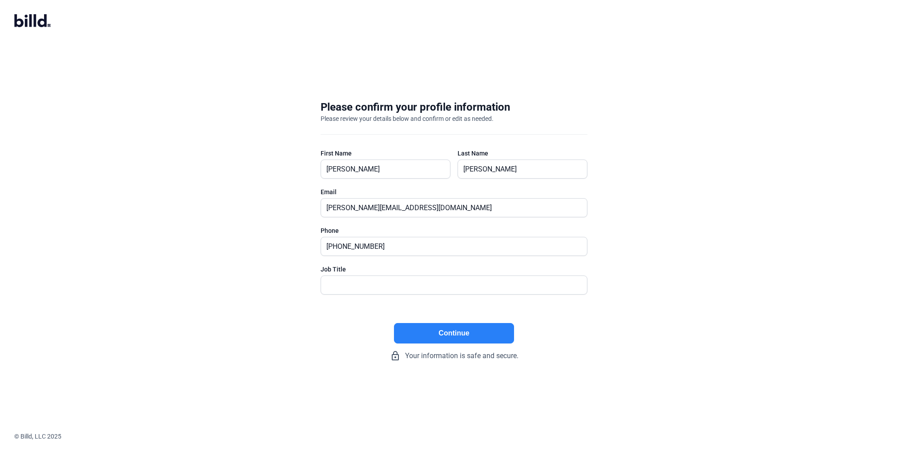 Image resolution: width=908 pixels, height=455 pixels. What do you see at coordinates (454, 333) in the screenshot?
I see `button: Continue` at bounding box center [454, 333].